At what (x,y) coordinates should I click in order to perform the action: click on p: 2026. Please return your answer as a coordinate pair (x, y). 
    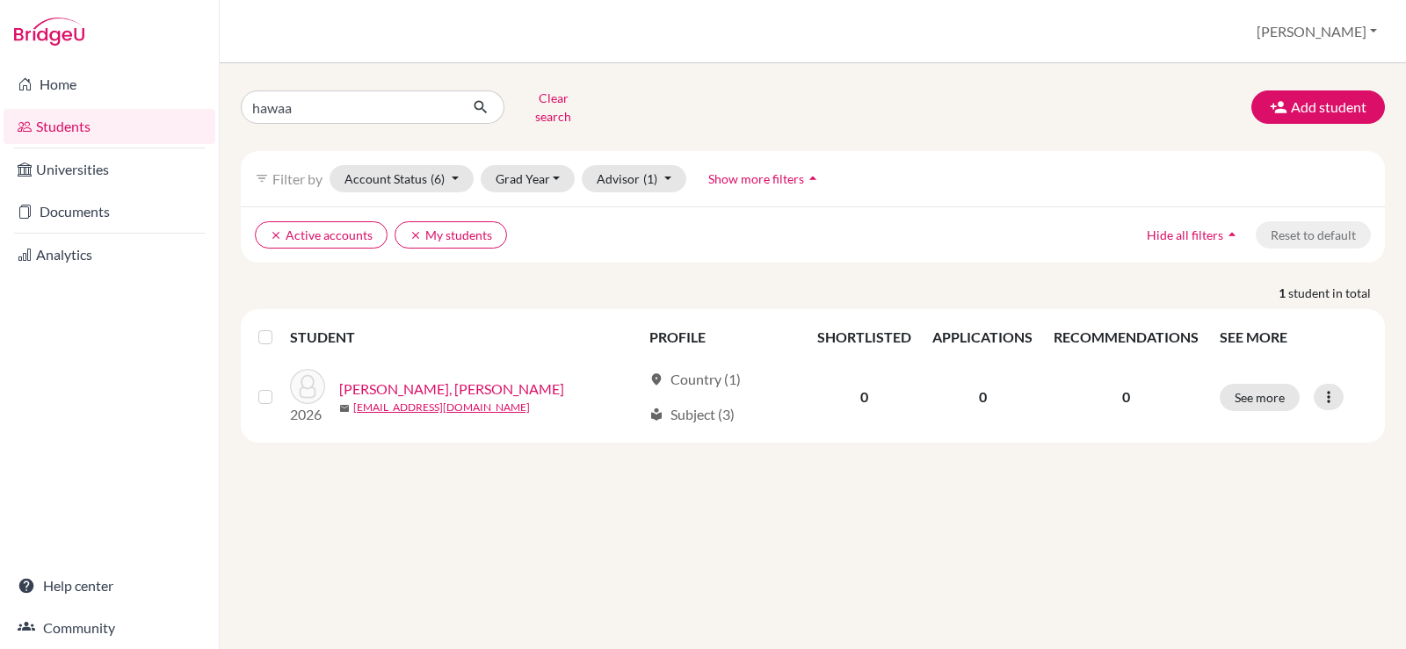
    Looking at the image, I should click on (308, 415).